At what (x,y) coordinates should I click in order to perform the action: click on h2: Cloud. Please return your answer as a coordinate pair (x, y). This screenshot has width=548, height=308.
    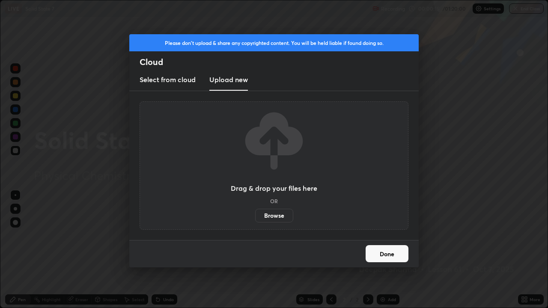
    Looking at the image, I should click on (279, 62).